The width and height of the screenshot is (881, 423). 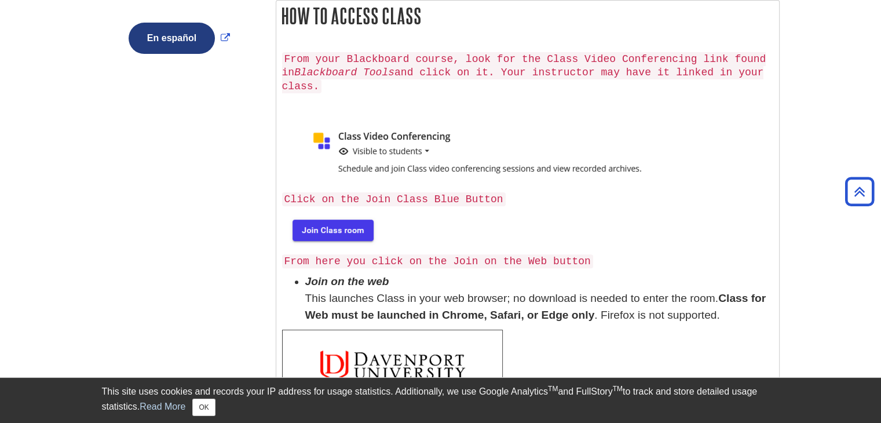 What do you see at coordinates (524, 73) in the screenshot?
I see `code: From your Blackboard course, look for the Class Video Conferencing link found in and click on it....` at bounding box center [524, 73].